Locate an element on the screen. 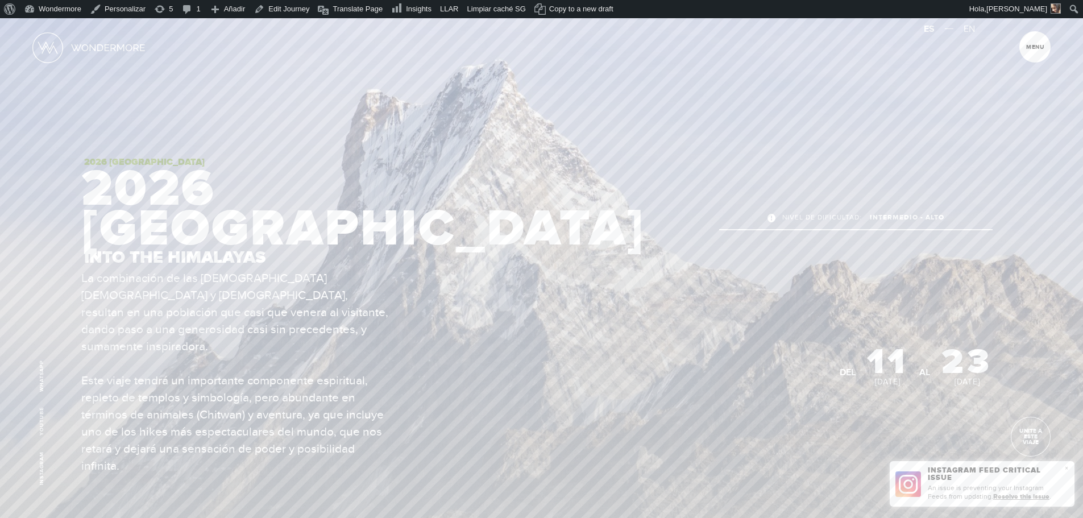  img: Instagram Feed icon is located at coordinates (908, 484).